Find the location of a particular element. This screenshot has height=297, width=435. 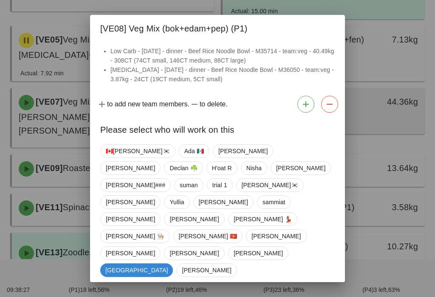

span: H'oat R is located at coordinates (222, 168).